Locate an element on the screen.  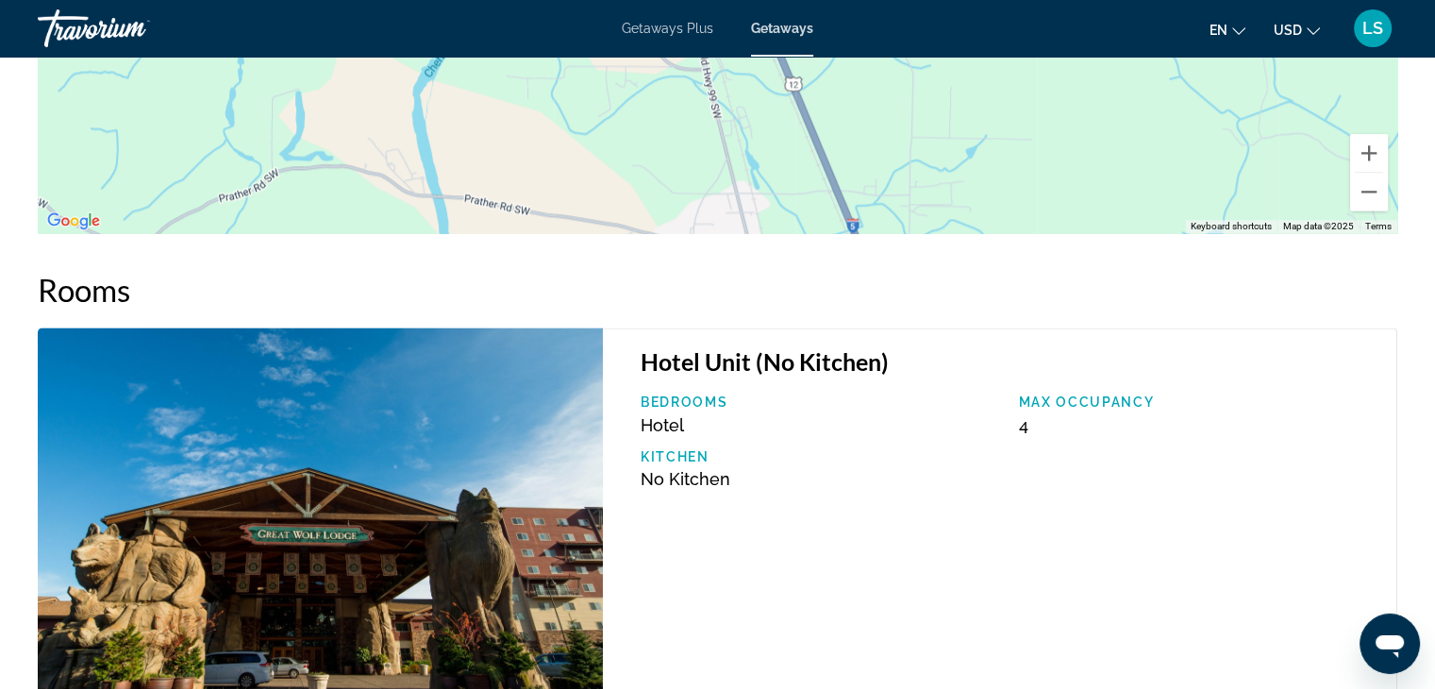
button: User Menu is located at coordinates (1372, 28).